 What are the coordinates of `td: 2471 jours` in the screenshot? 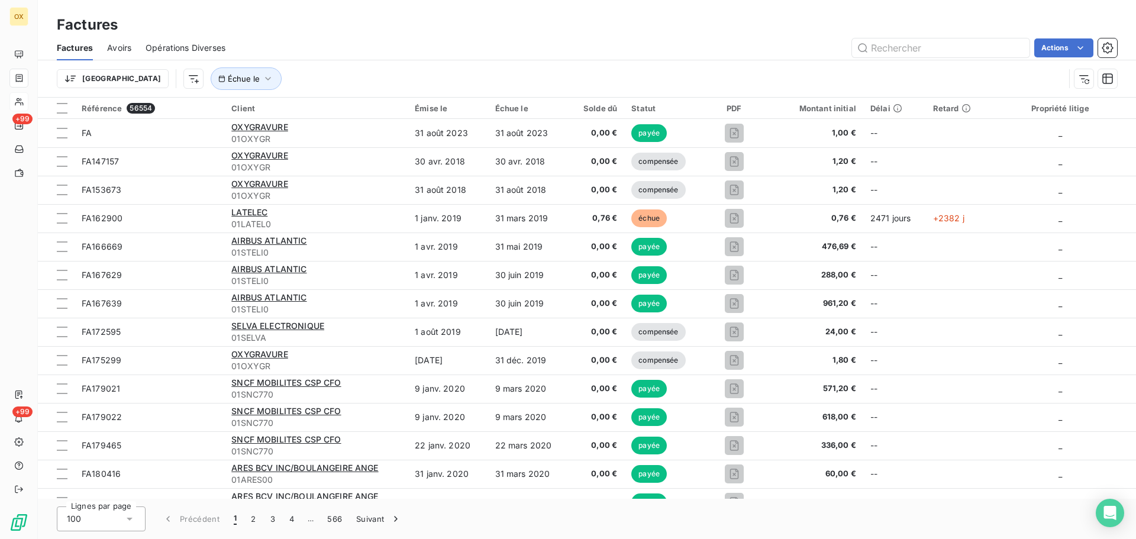 It's located at (894, 218).